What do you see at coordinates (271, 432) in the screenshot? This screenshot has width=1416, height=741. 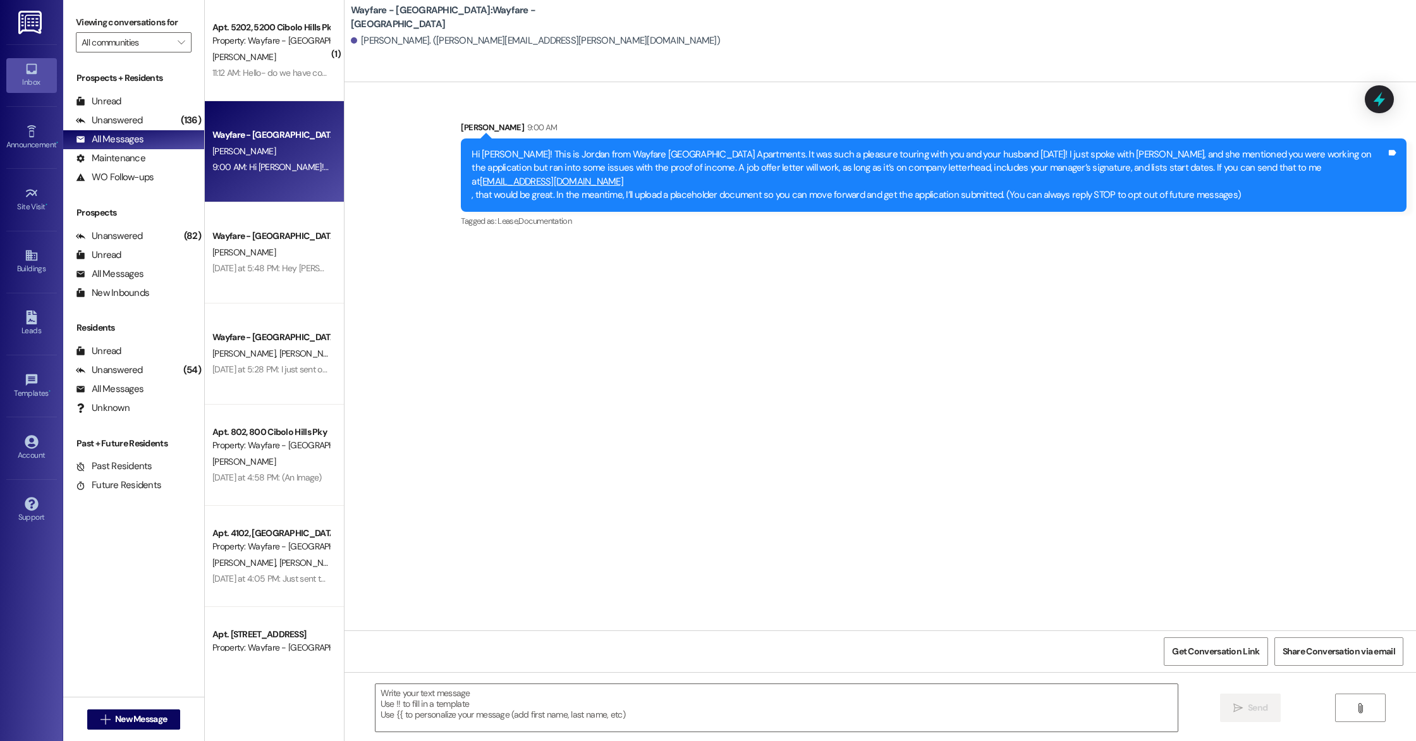 I see `div: Apt. 802, 800 Cibolo Hills Pky` at bounding box center [271, 432].